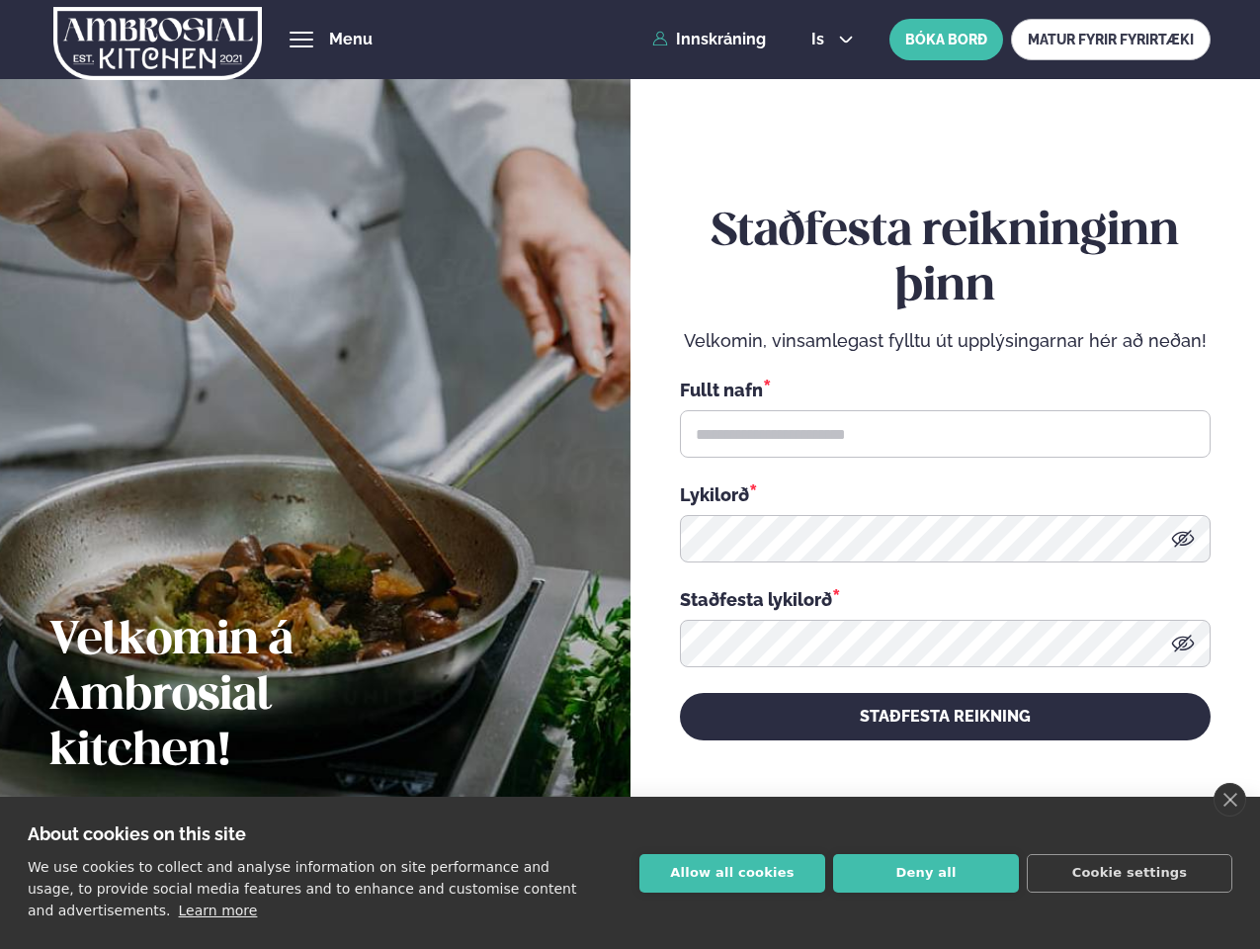 This screenshot has width=1260, height=949. What do you see at coordinates (136, 833) in the screenshot?
I see `strong: About cookies on this site` at bounding box center [136, 833].